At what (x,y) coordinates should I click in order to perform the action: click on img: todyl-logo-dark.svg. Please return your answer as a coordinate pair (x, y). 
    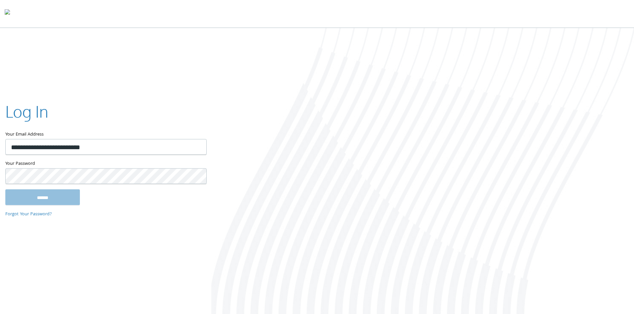
    Looking at the image, I should click on (7, 14).